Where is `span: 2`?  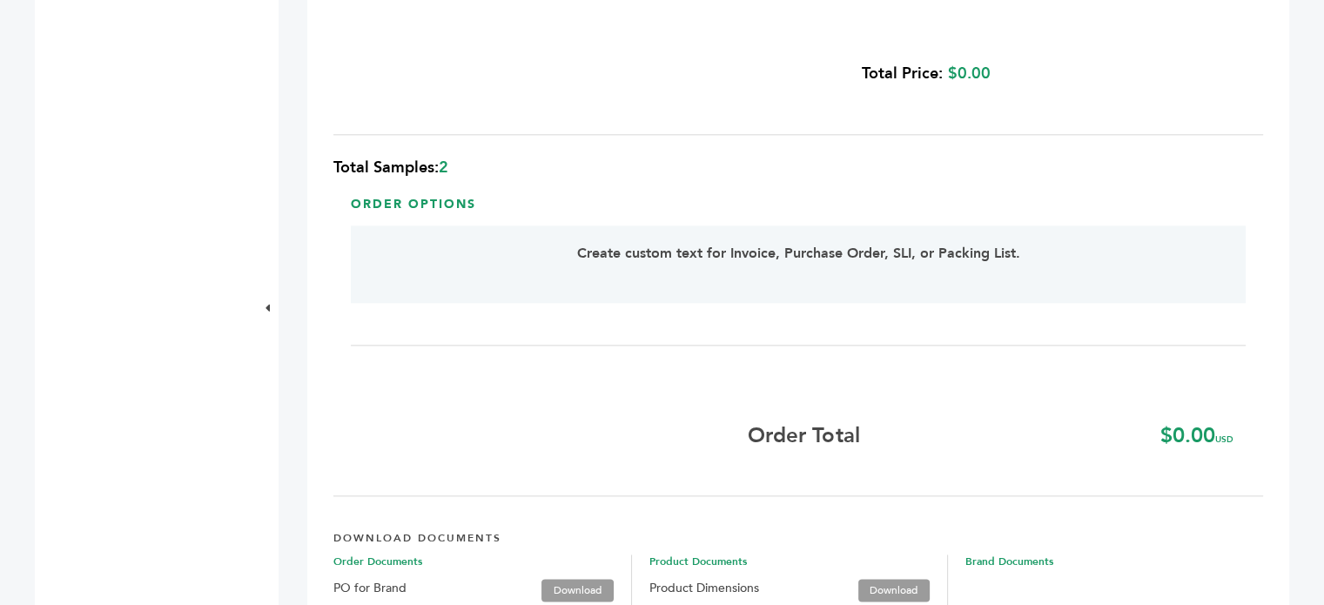 span: 2 is located at coordinates (443, 167).